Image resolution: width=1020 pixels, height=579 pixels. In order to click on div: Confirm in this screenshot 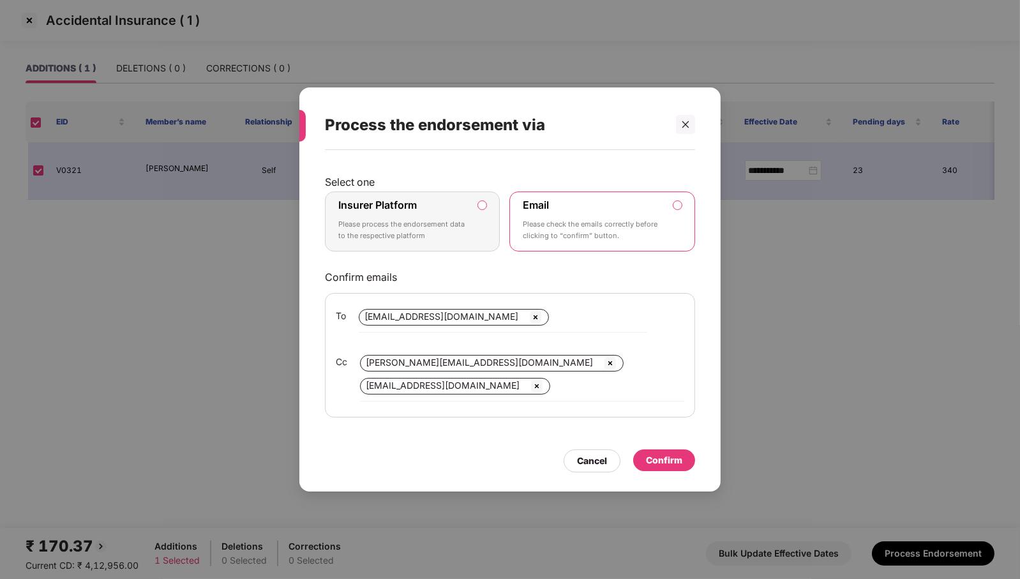, I will do `click(664, 460)`.